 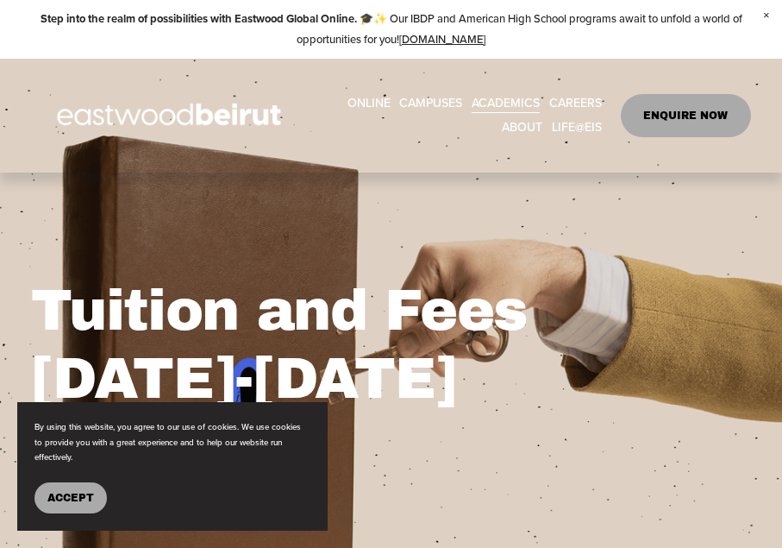 I want to click on section: Cookie banner, so click(x=172, y=466).